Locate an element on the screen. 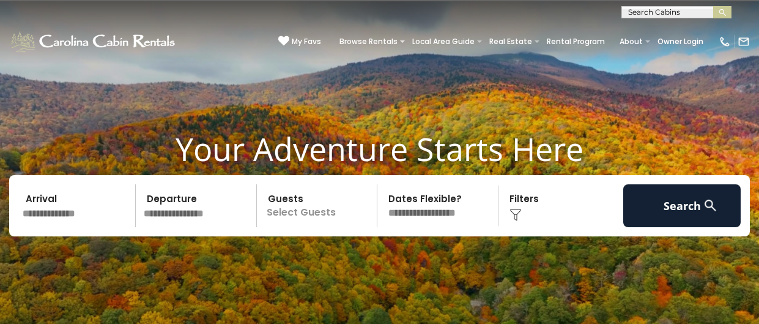 This screenshot has height=324, width=759. img: mail-regular-white.png is located at coordinates (744, 42).